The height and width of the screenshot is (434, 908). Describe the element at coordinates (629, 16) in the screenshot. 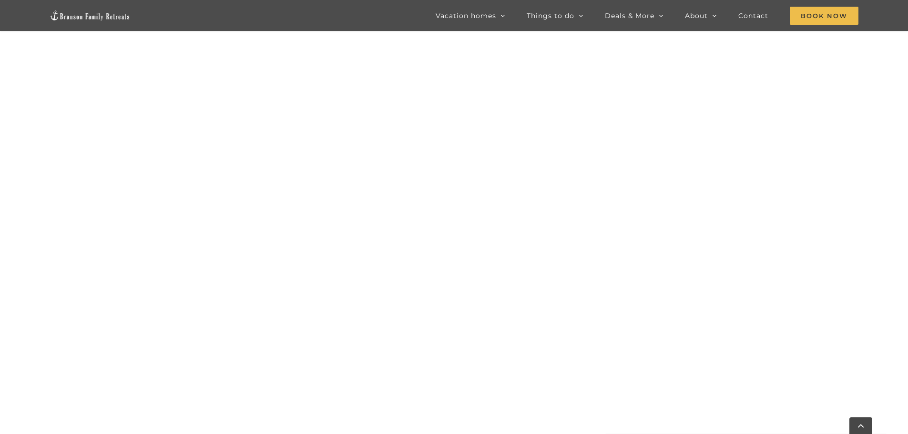

I see `span: Deals & More` at that location.